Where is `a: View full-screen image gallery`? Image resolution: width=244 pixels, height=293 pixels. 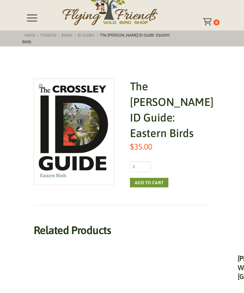 a: View full-screen image gallery is located at coordinates (41, 86).